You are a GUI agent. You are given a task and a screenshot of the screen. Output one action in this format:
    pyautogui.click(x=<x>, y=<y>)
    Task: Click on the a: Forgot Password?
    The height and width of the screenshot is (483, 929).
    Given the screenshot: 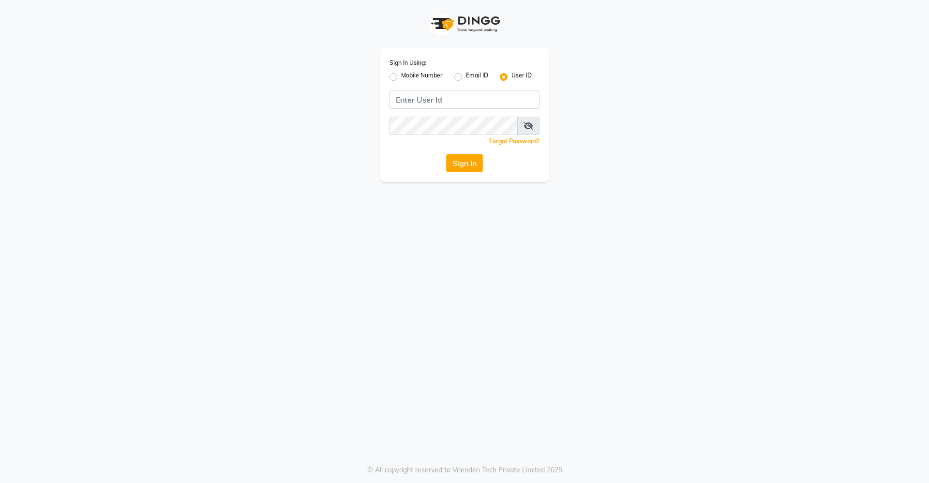 What is the action you would take?
    pyautogui.click(x=514, y=141)
    